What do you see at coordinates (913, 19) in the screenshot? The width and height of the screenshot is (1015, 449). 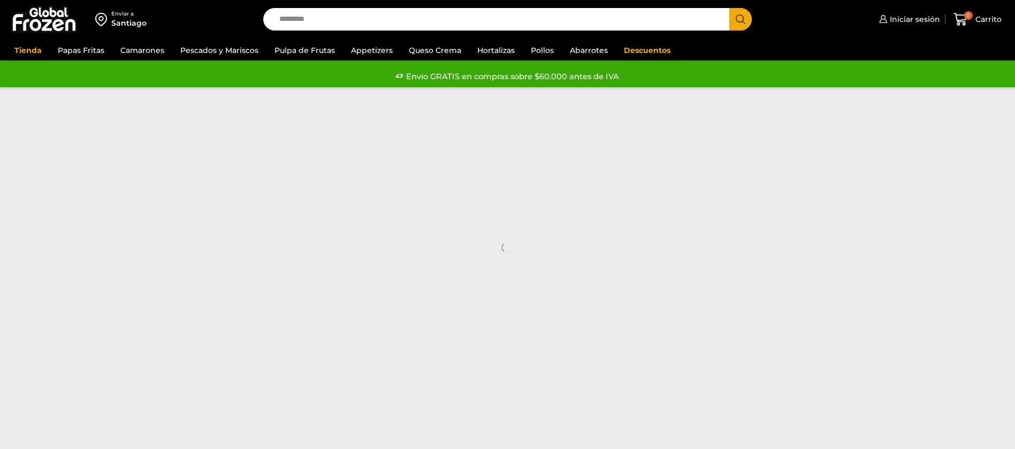 I see `span: Iniciar sesión` at bounding box center [913, 19].